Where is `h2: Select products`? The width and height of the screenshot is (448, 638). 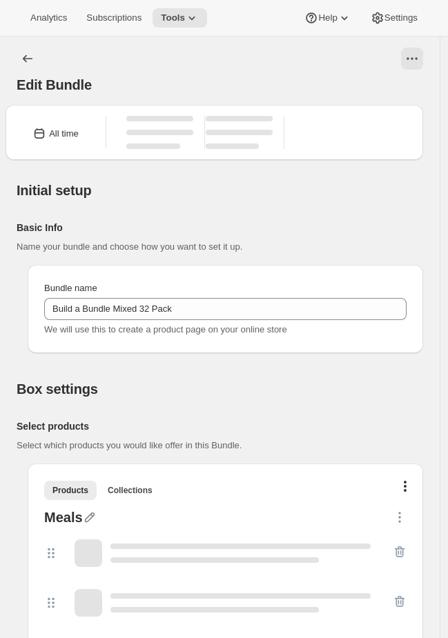 h2: Select products is located at coordinates (208, 427).